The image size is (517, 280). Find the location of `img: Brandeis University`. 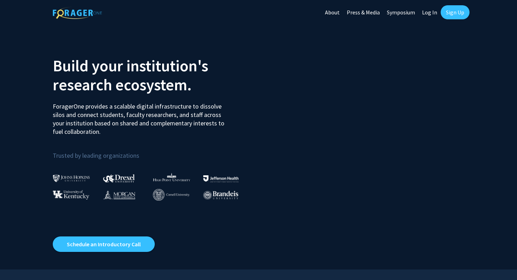

img: Brandeis University is located at coordinates (221, 195).